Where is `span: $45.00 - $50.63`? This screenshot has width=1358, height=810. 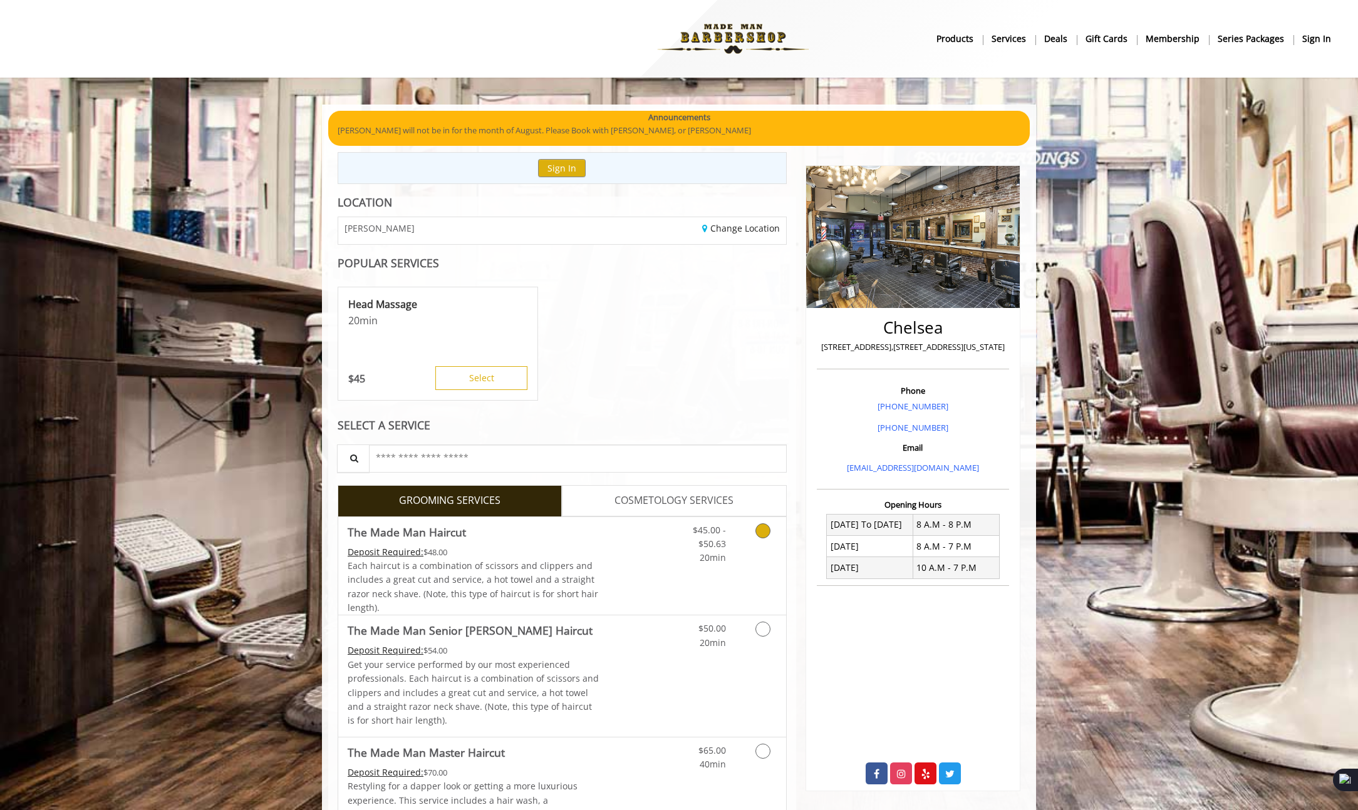 span: $45.00 - $50.63 is located at coordinates (709, 537).